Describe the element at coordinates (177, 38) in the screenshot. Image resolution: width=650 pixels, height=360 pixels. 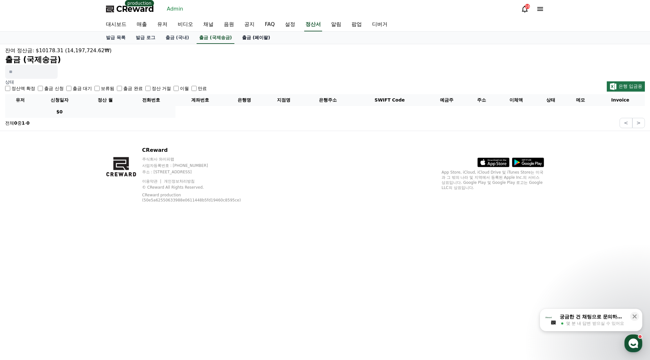
I see `a: 출금 (국내)` at that location.